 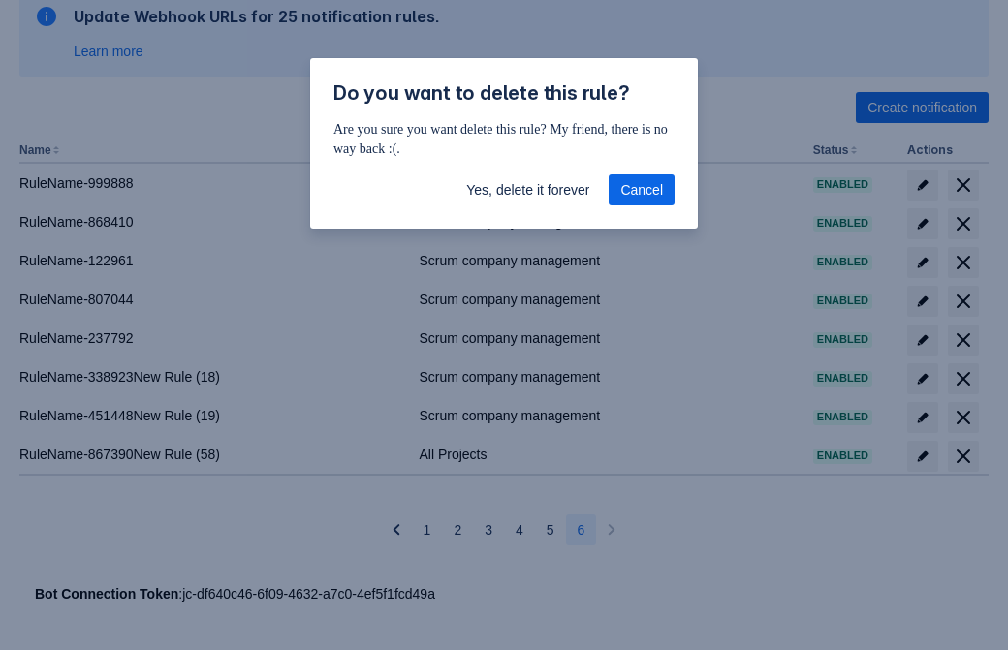 I want to click on button: Cancel, so click(x=642, y=190).